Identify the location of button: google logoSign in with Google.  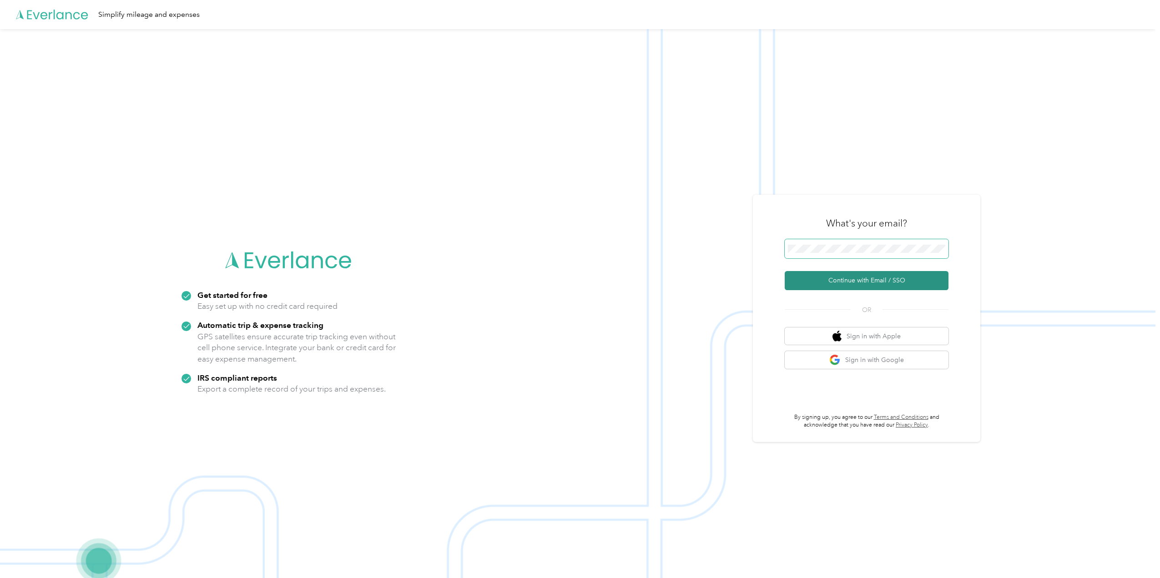
(867, 360).